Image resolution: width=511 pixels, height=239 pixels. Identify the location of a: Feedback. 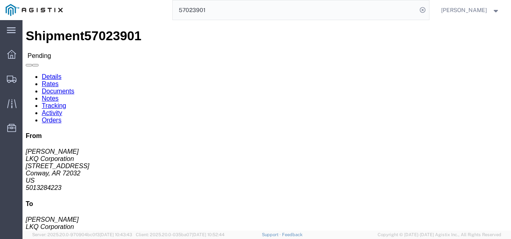
(292, 234).